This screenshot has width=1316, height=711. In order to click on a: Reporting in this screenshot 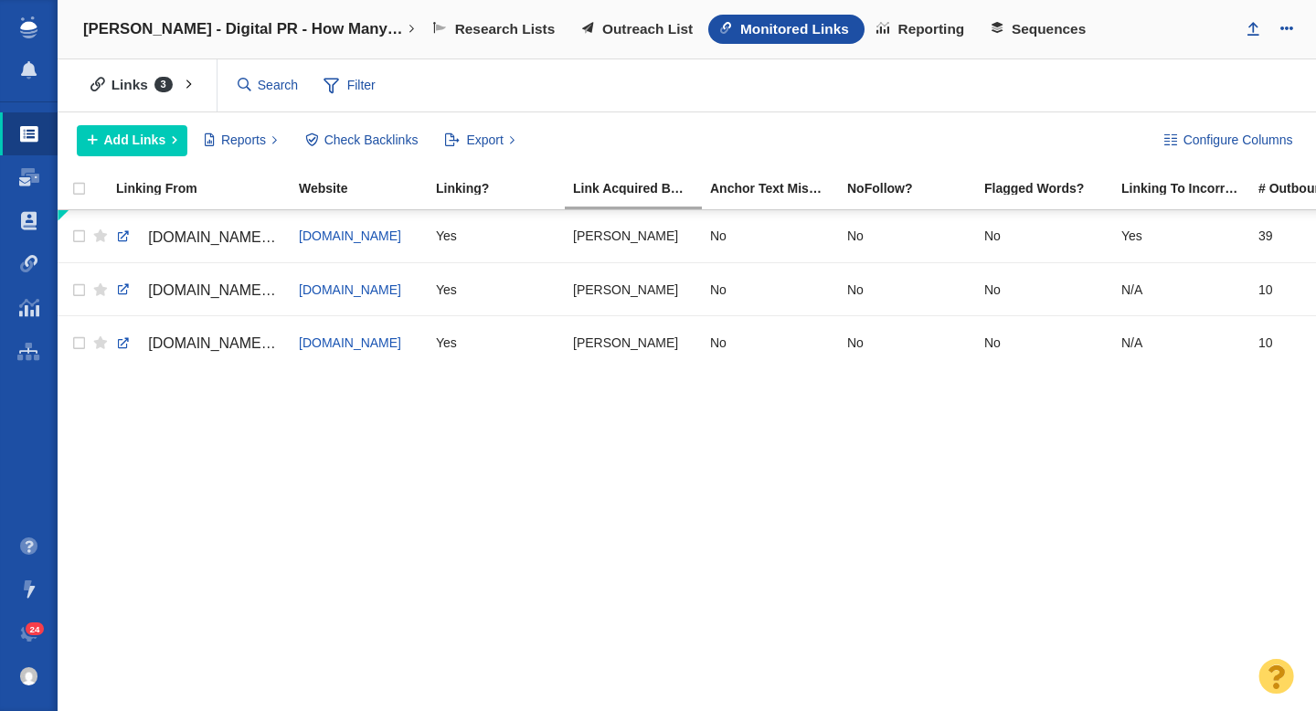, I will do `click(922, 29)`.